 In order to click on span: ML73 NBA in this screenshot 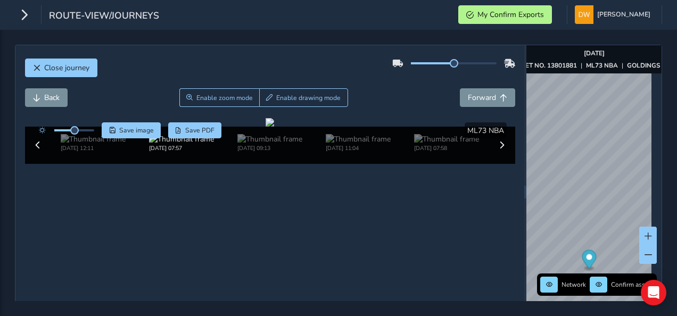, I will do `click(485, 130)`.